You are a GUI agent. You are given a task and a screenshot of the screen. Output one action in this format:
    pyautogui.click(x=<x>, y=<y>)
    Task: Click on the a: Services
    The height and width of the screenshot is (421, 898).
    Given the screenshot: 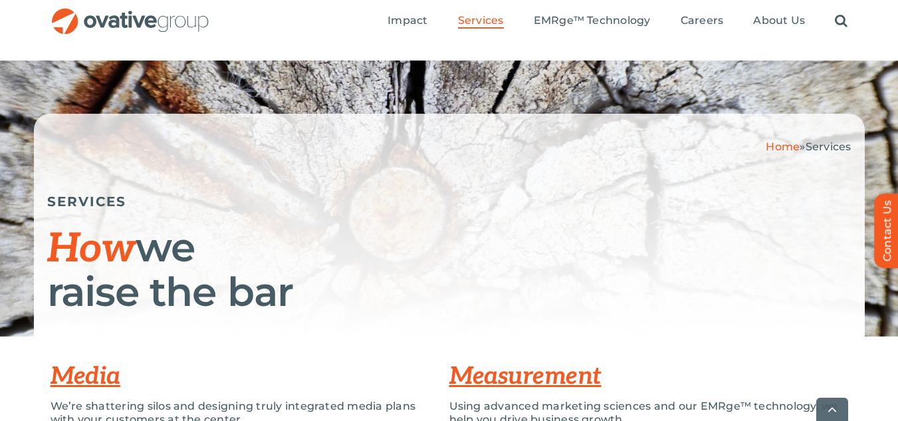 What is the action you would take?
    pyautogui.click(x=480, y=21)
    